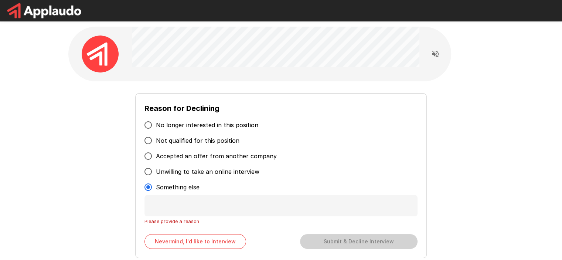 The height and width of the screenshot is (260, 562). I want to click on span: No longer interested in this position, so click(207, 125).